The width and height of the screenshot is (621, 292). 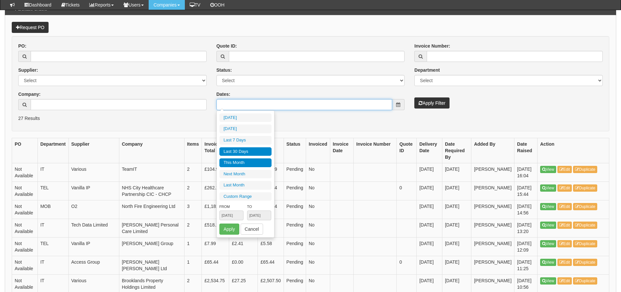 I want to click on label: PO:, so click(x=22, y=46).